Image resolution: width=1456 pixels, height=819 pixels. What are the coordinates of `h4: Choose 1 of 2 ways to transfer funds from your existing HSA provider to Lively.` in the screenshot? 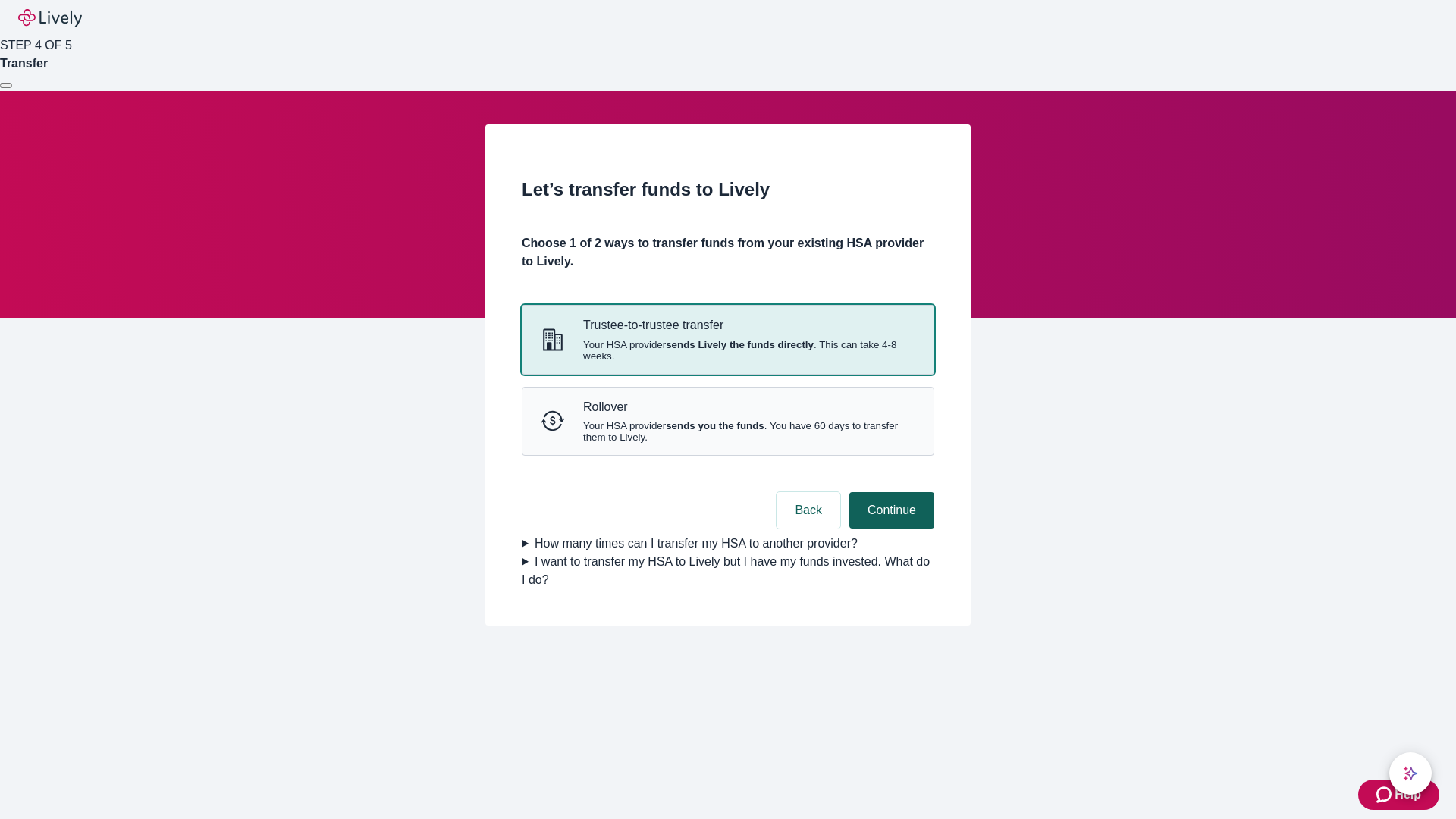 It's located at (728, 252).